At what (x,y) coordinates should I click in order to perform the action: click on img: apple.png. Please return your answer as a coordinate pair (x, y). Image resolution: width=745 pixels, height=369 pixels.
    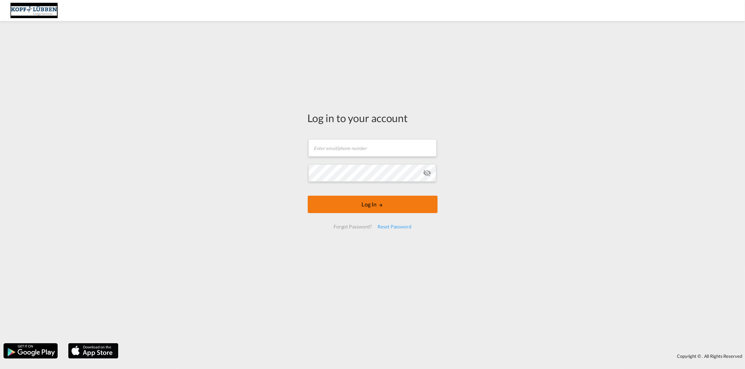
    Looking at the image, I should click on (93, 351).